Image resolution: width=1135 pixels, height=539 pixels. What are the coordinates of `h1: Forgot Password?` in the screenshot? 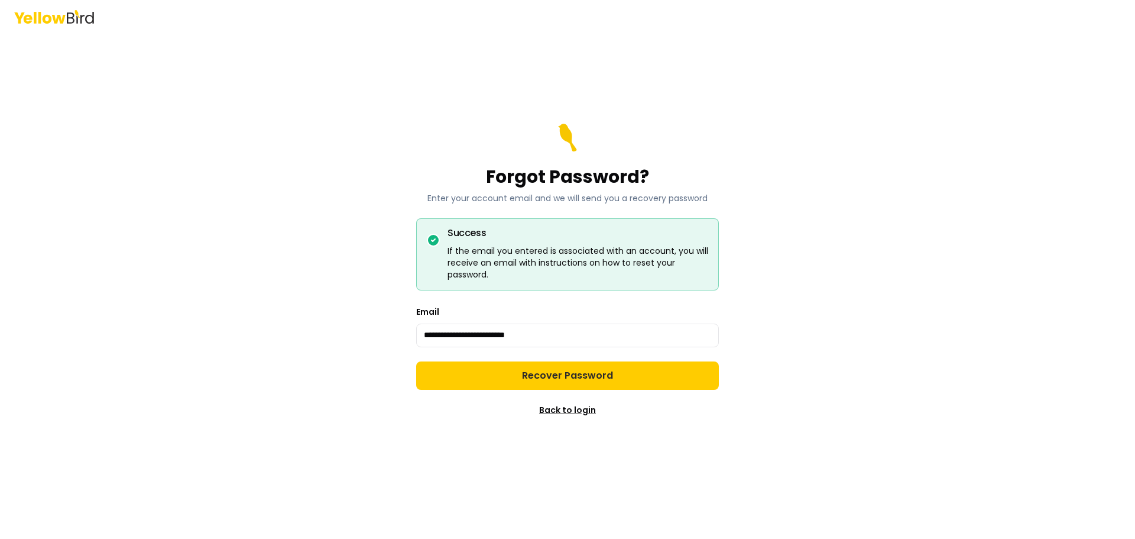 It's located at (568, 177).